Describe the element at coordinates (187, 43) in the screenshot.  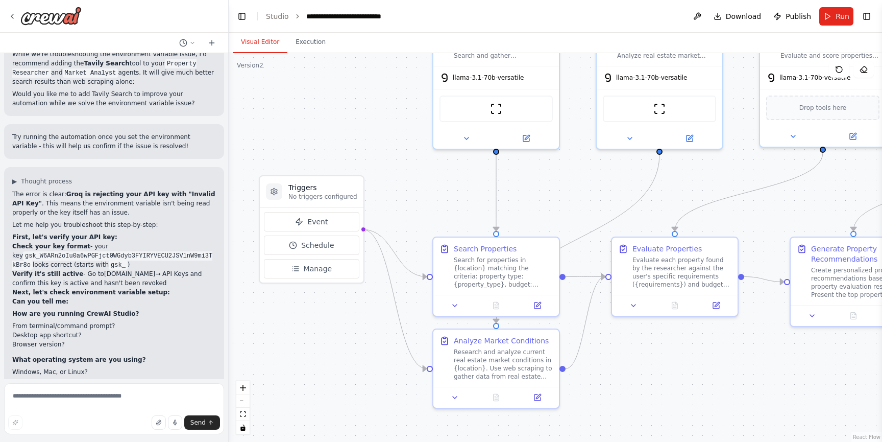
I see `button: Switch to previous chat` at that location.